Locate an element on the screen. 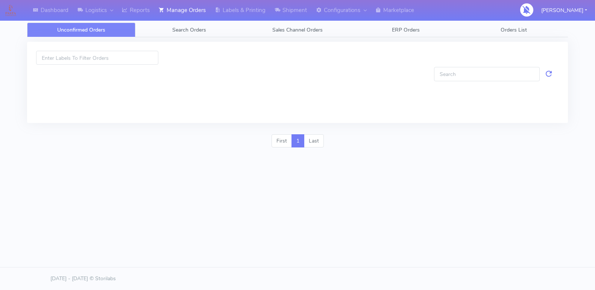  span: Sales Channel Orders is located at coordinates (298, 30).